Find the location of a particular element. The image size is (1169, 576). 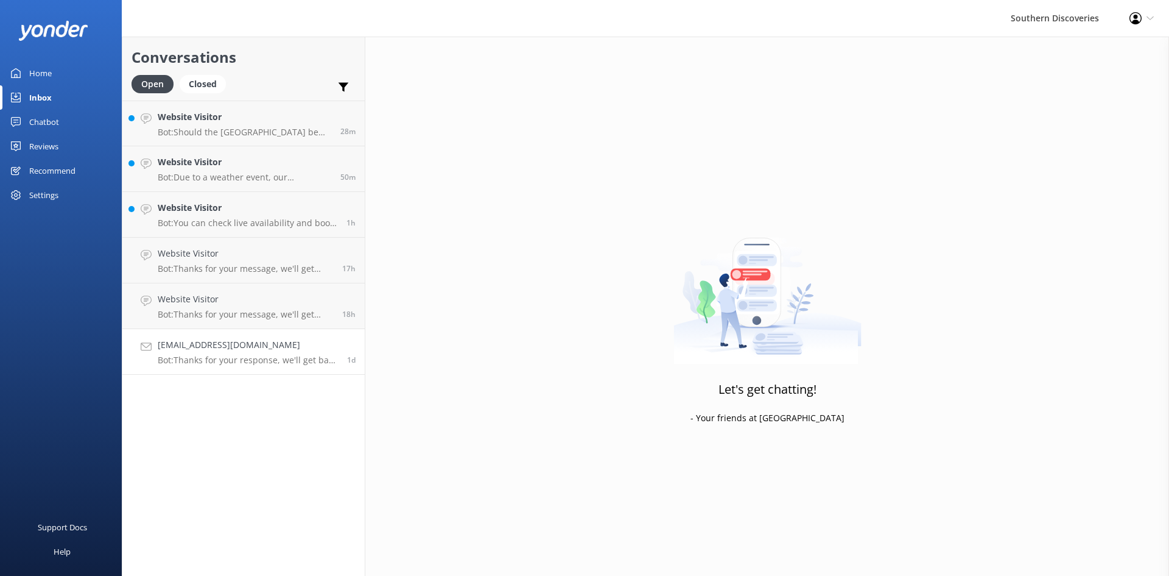

span: Sep 27 2025 09:19am (UTC +12:00) Pacific/Auckland is located at coordinates (348, 131).